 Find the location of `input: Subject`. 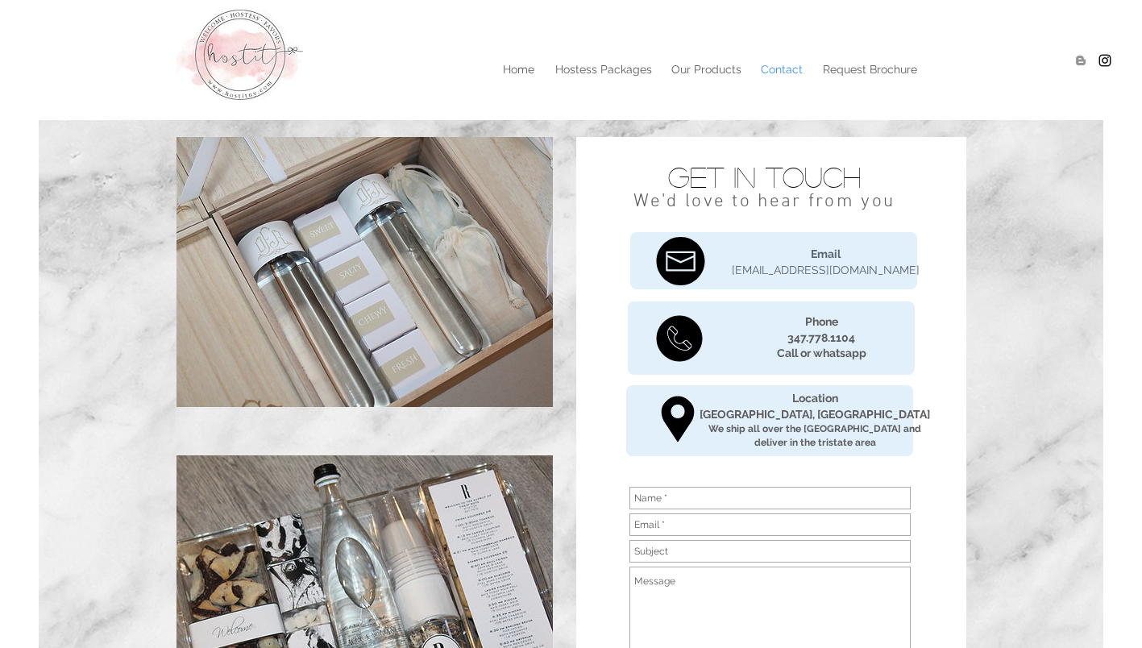

input: Subject is located at coordinates (770, 551).